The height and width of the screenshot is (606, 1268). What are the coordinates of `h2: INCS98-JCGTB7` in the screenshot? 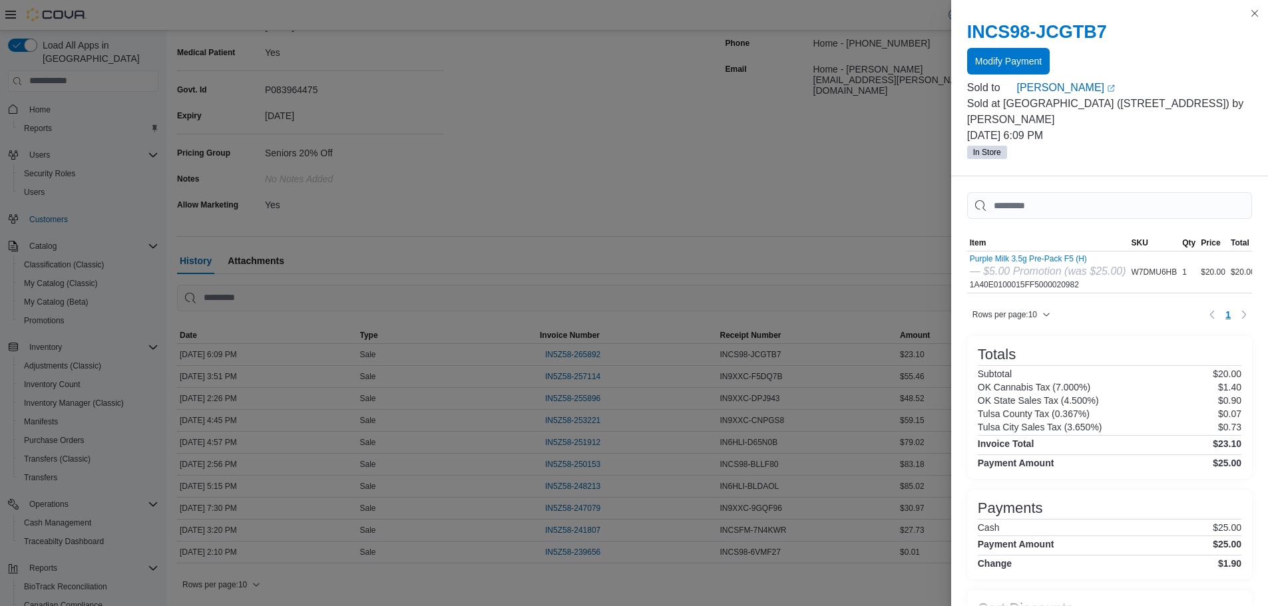 It's located at (1109, 32).